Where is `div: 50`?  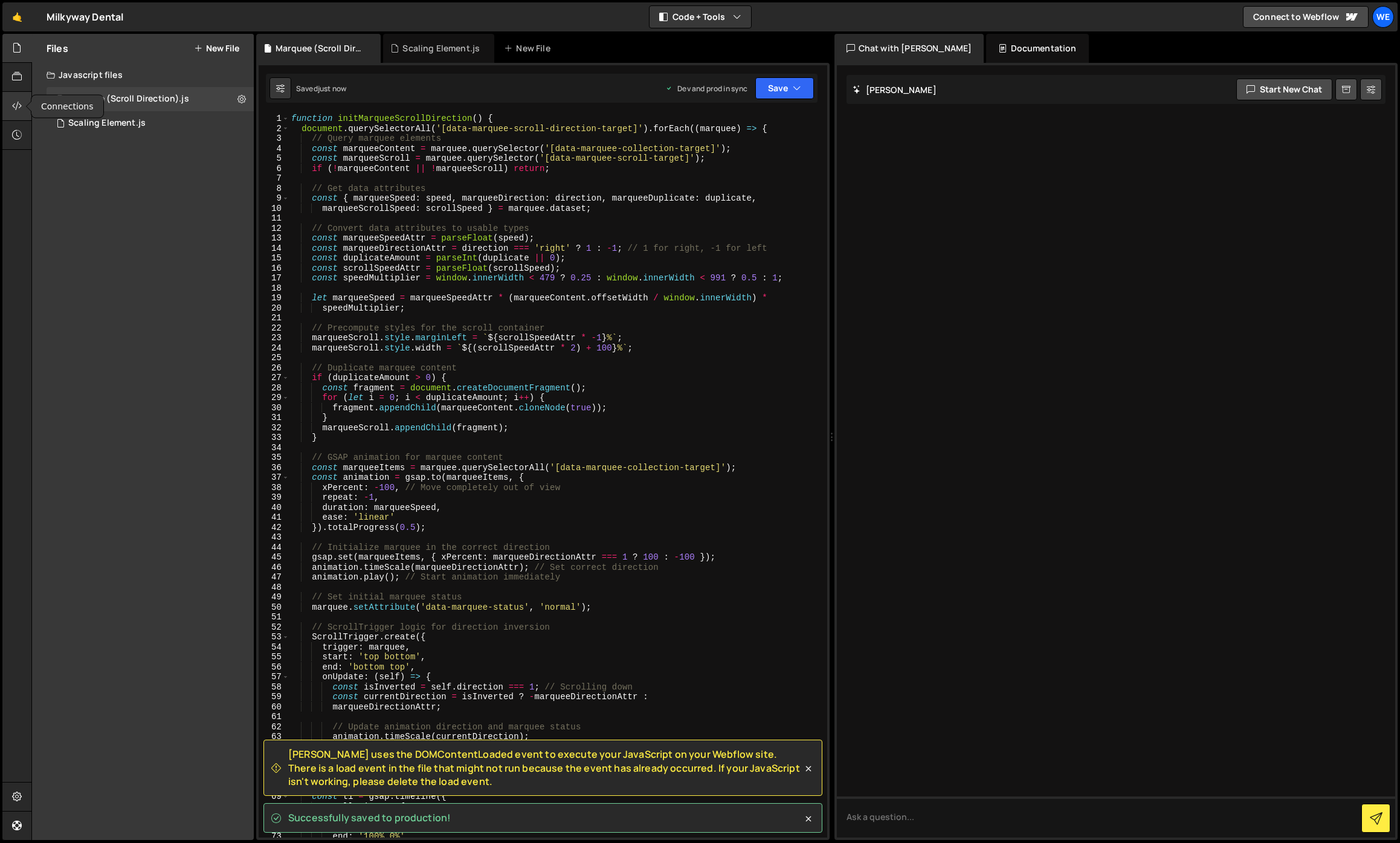
div: 50 is located at coordinates (274, 607).